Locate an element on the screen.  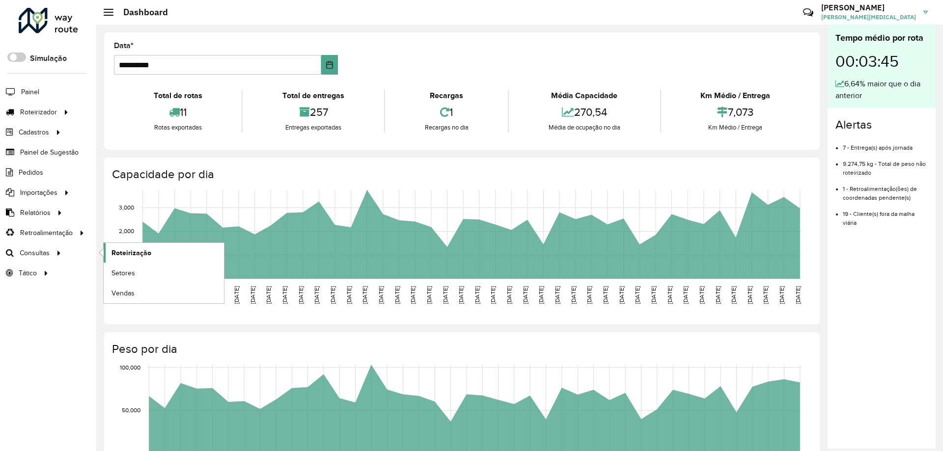
li: 7 - Entrega(s) após jornada is located at coordinates (885, 144).